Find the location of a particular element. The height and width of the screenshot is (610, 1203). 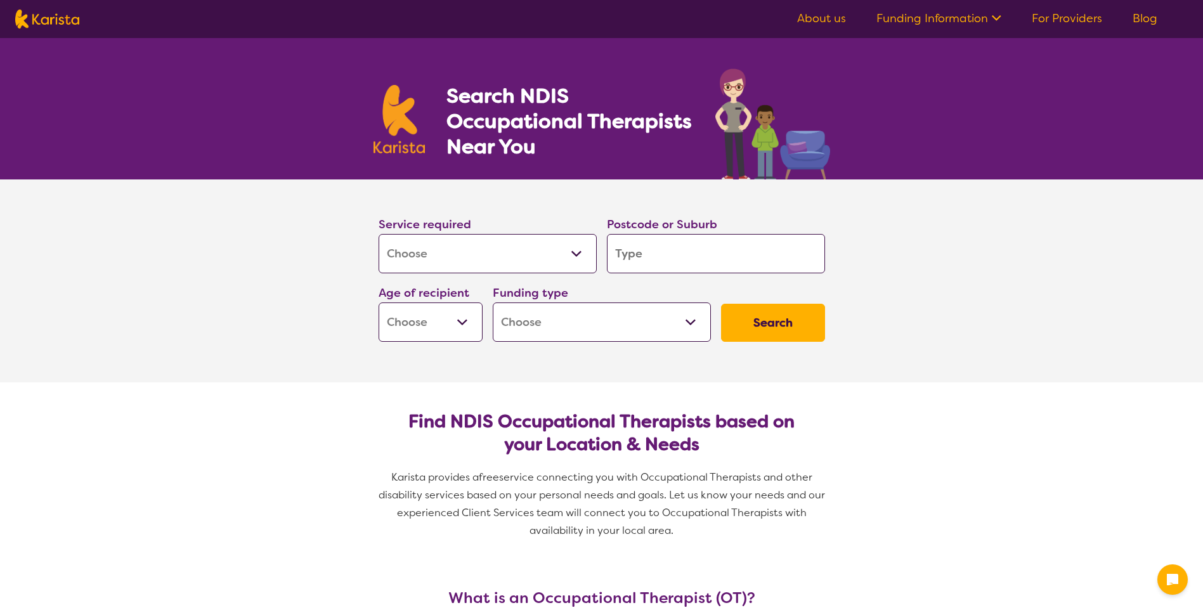

input: Type is located at coordinates (716, 254).